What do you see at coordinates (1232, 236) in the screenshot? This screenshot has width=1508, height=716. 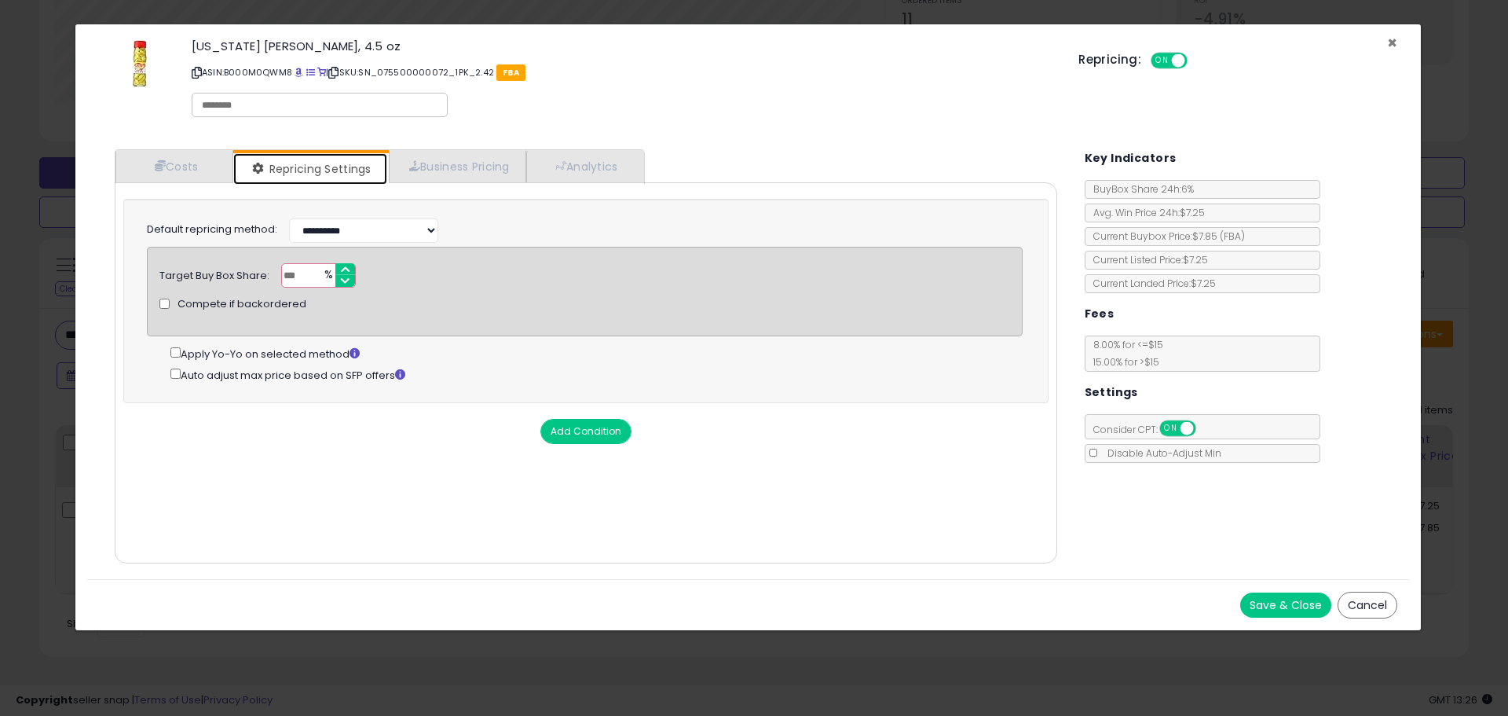 I see `span: ( FBA )` at bounding box center [1232, 236].